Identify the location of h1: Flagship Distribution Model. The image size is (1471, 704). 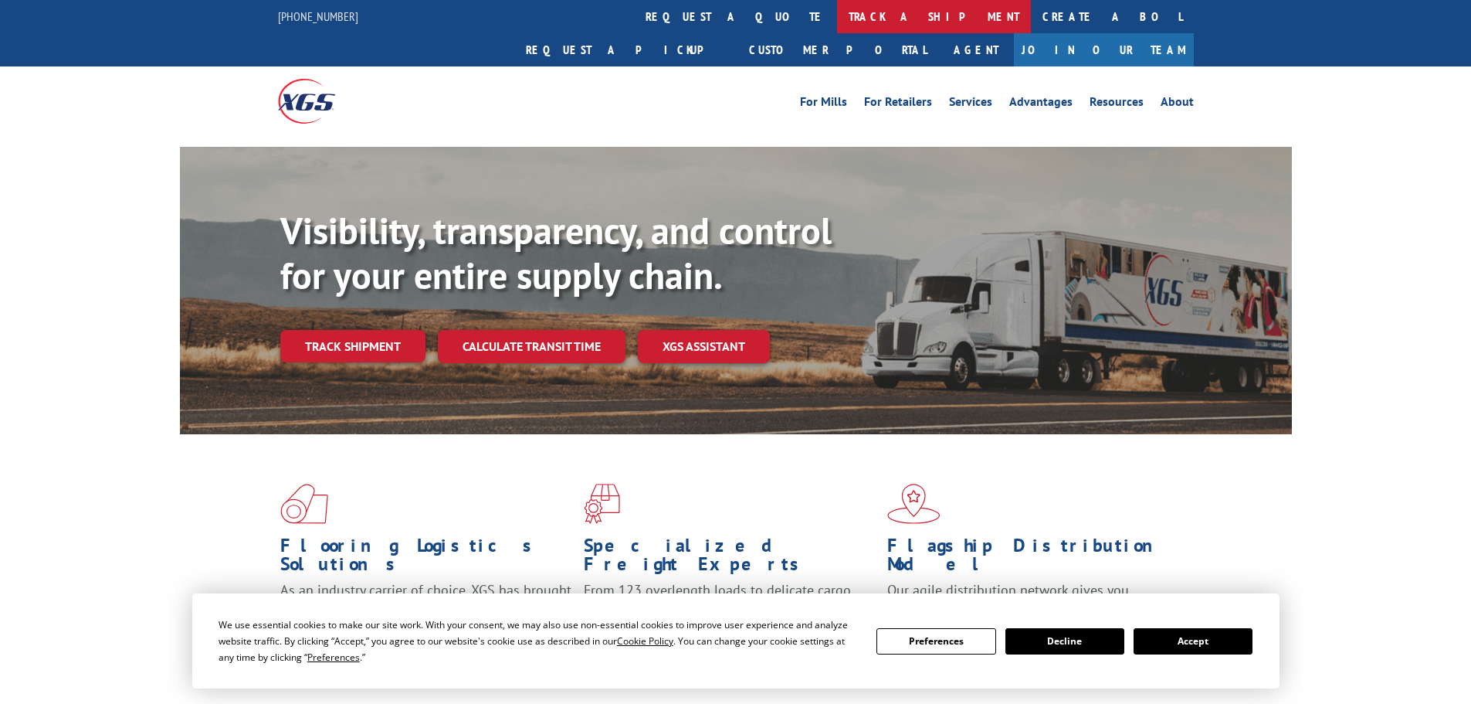
(1033, 558).